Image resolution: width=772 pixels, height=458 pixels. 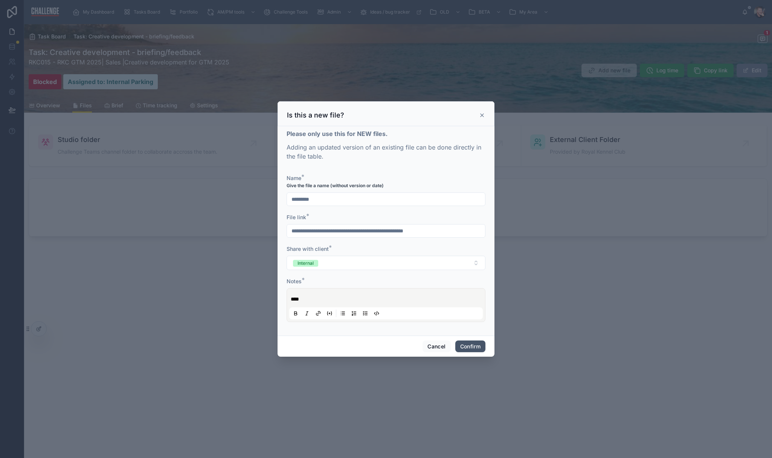 I want to click on span: Name, so click(x=294, y=178).